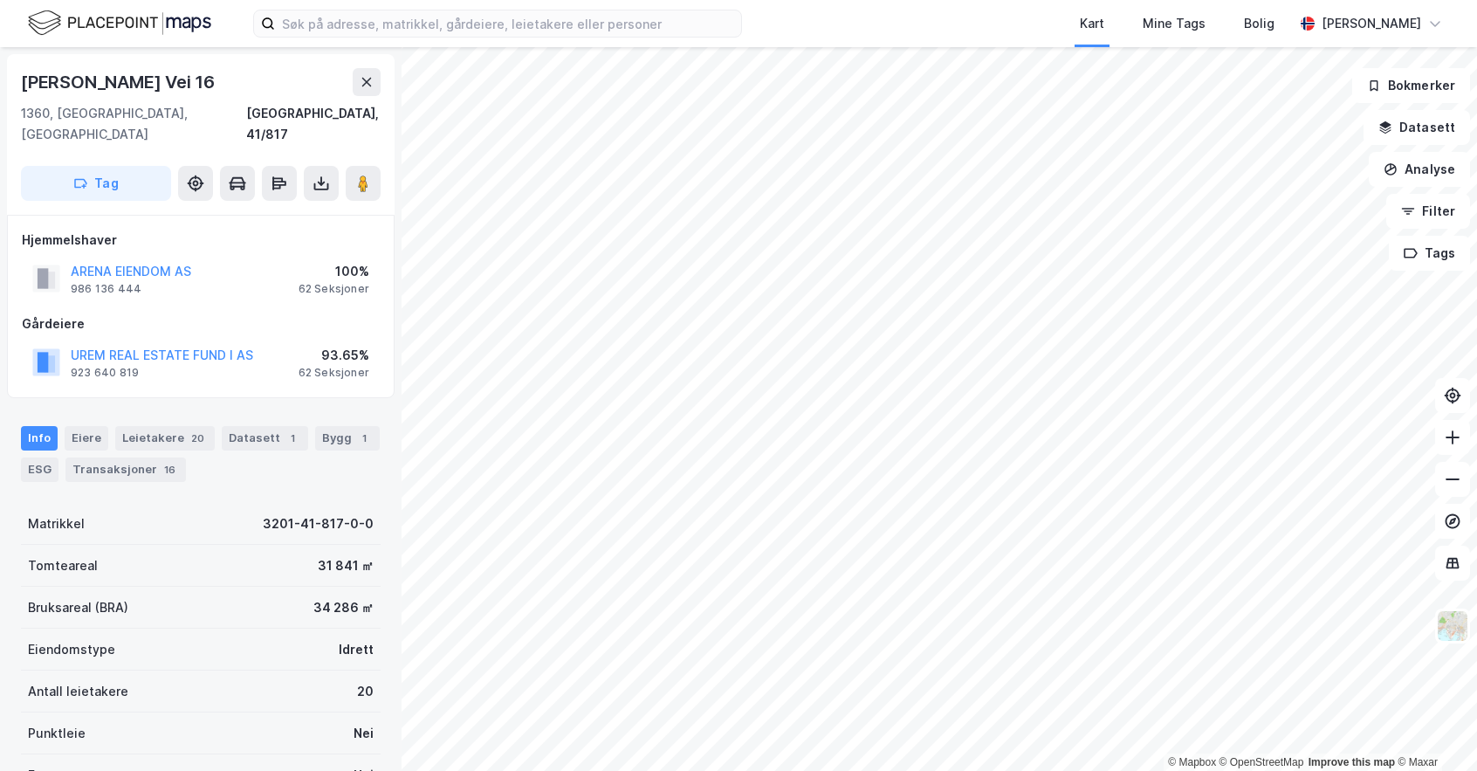 This screenshot has height=771, width=1477. What do you see at coordinates (72, 649) in the screenshot?
I see `div: Eiendomstype` at bounding box center [72, 649].